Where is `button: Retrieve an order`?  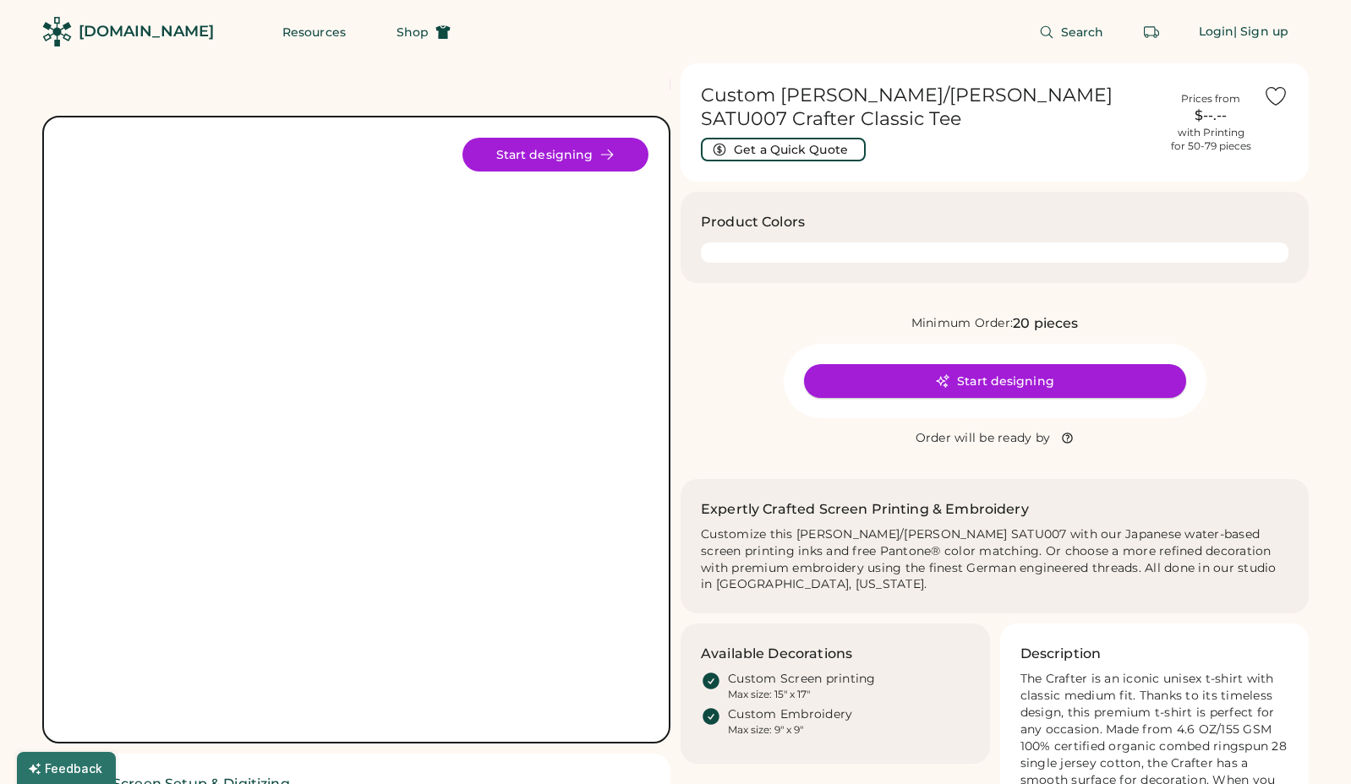
button: Retrieve an order is located at coordinates (1151, 32).